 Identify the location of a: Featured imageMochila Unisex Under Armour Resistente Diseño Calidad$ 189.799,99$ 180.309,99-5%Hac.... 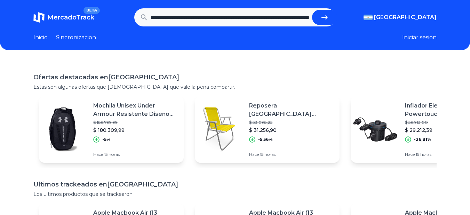
(111, 129).